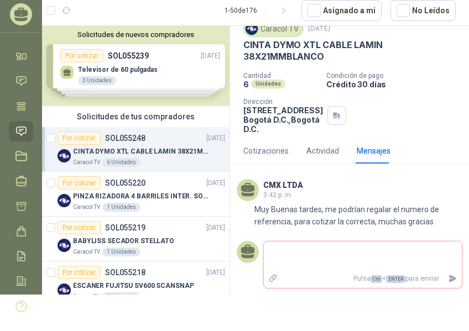 This screenshot has height=331, width=469. Describe the element at coordinates (125, 138) in the screenshot. I see `p: SOL055248` at that location.